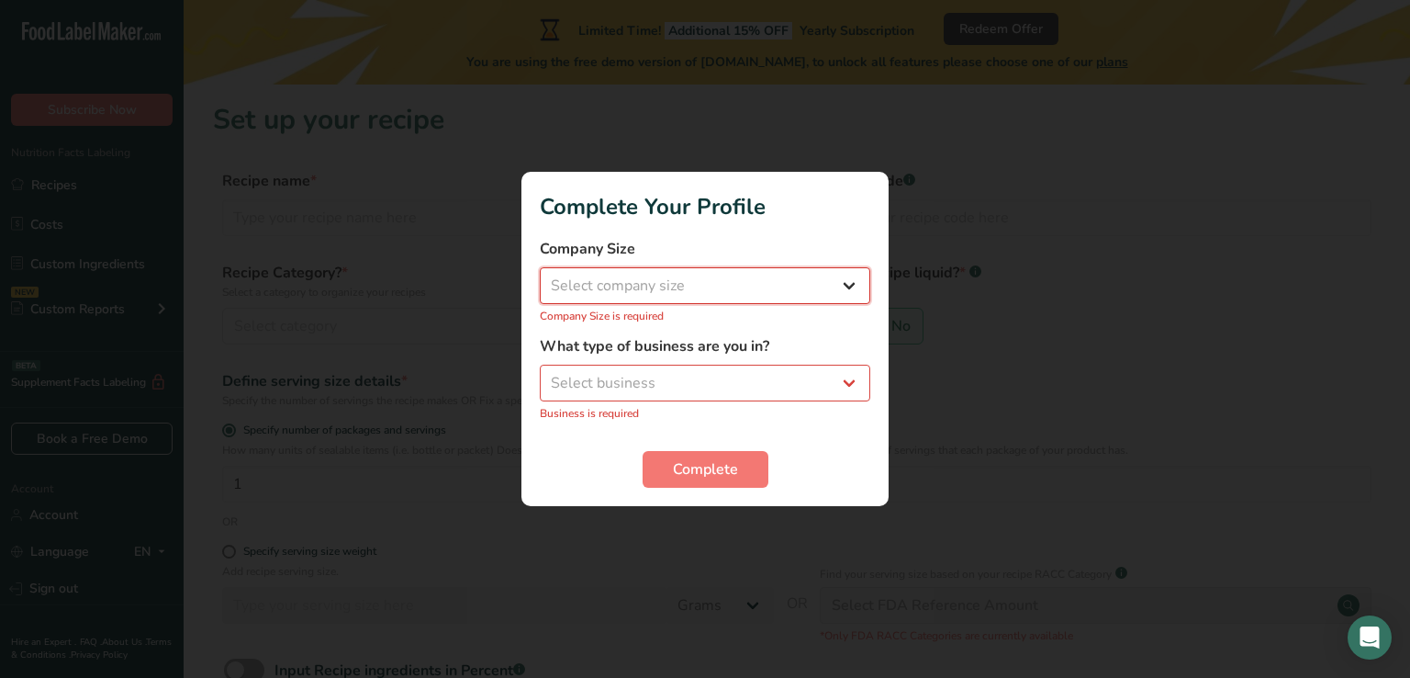  Describe the element at coordinates (705, 346) in the screenshot. I see `label: What type of business are you in?` at that location.